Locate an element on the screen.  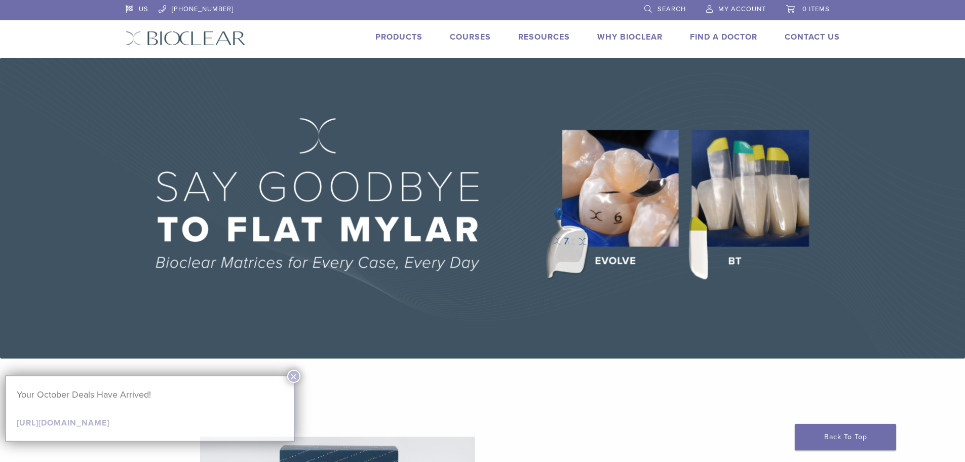
span: Search is located at coordinates (672, 9).